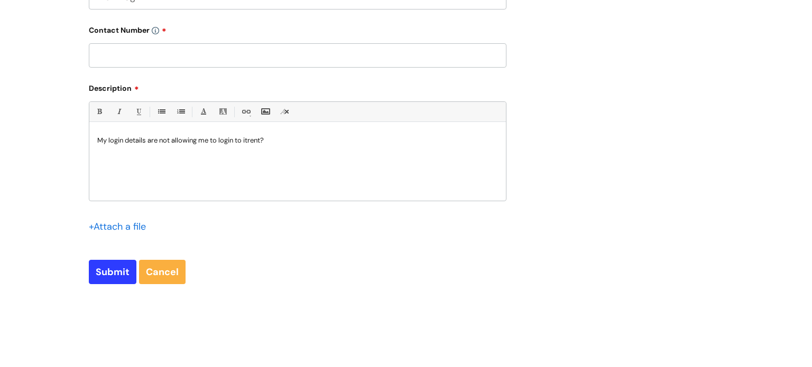 This screenshot has height=367, width=812. What do you see at coordinates (161, 112) in the screenshot?
I see `a: • Unordered List (Ctrl-Shift-7)` at bounding box center [161, 112].